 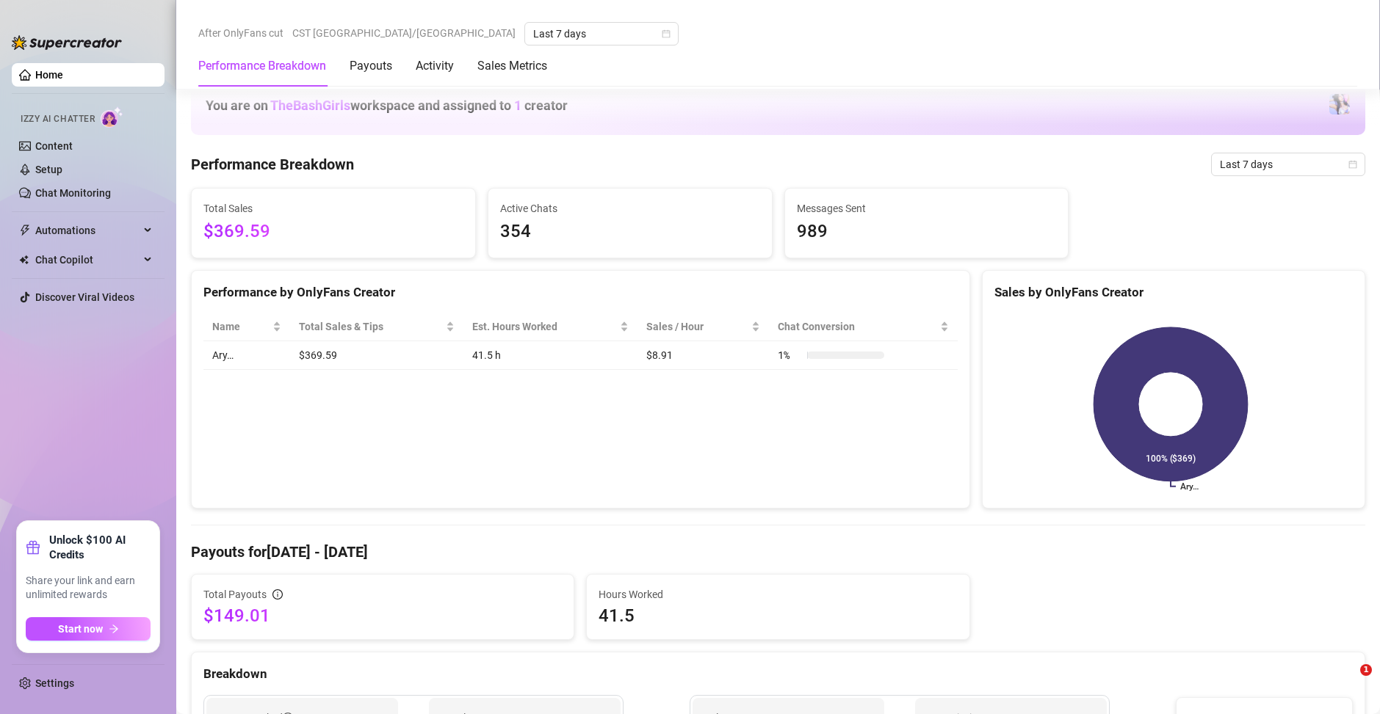 What do you see at coordinates (630, 209) in the screenshot?
I see `span: Active Chats` at bounding box center [630, 209].